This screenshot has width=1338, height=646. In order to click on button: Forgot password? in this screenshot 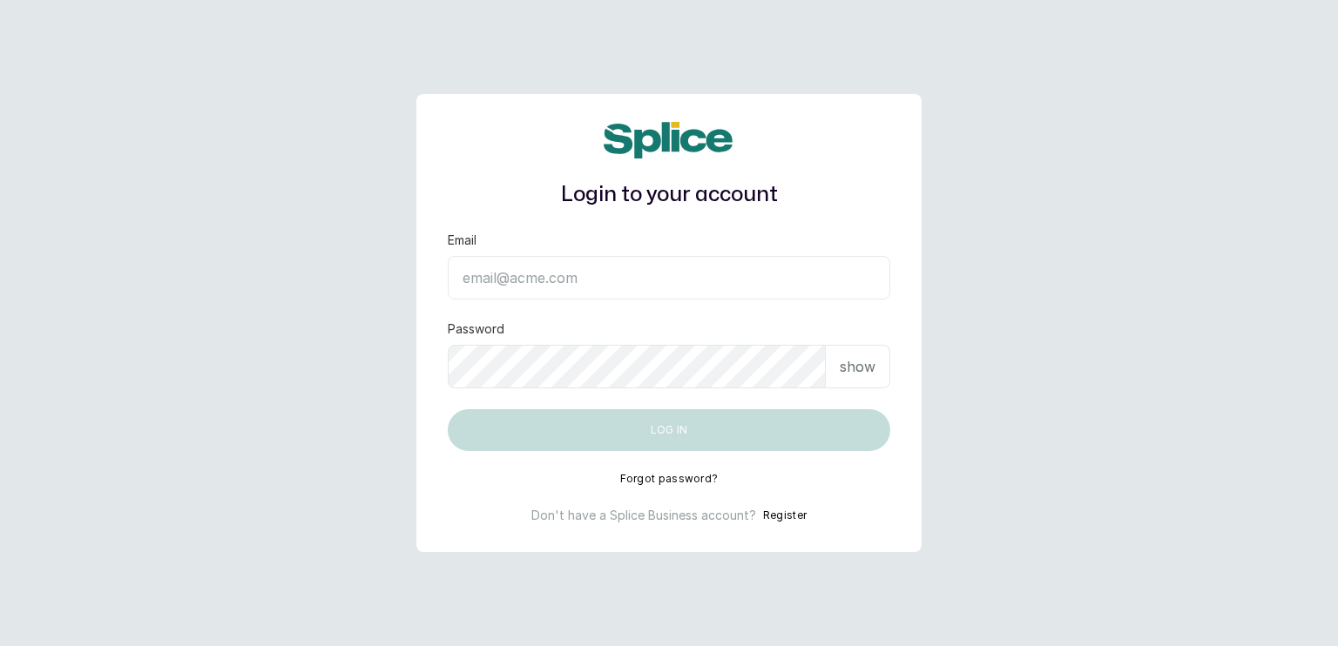, I will do `click(669, 479)`.